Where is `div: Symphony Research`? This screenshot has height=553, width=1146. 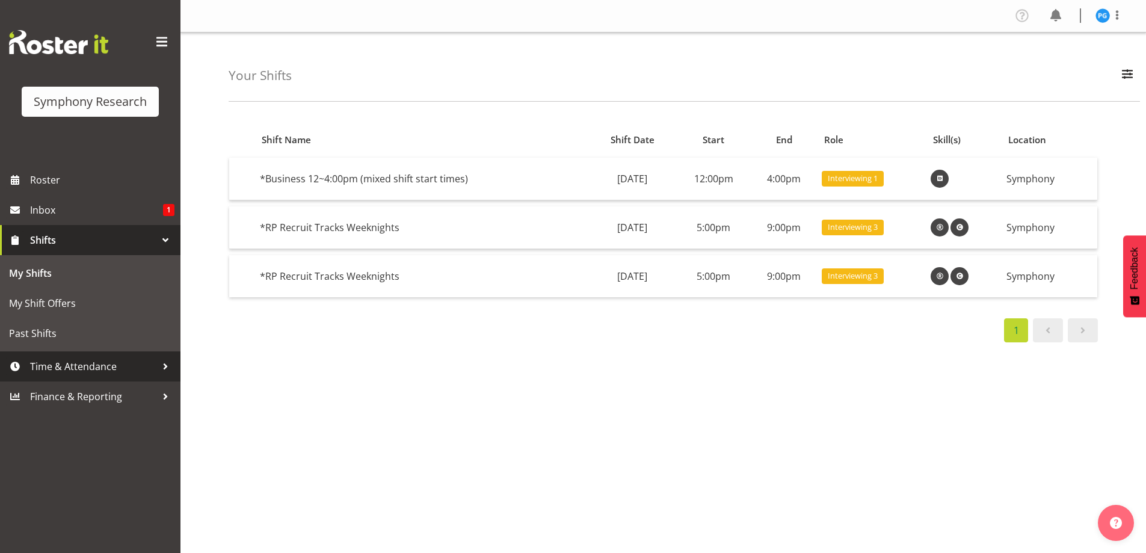 div: Symphony Research is located at coordinates (90, 102).